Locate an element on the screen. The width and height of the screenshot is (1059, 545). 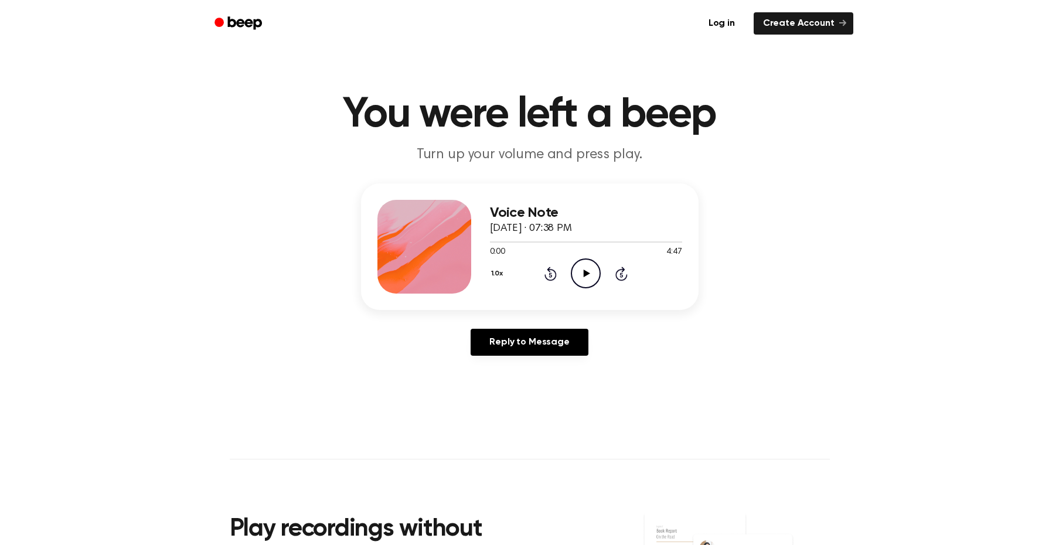
h1: You were left a beep is located at coordinates (530, 115).